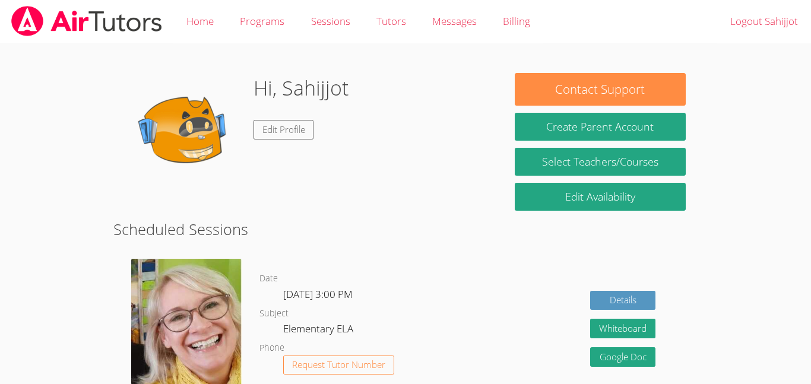 The width and height of the screenshot is (811, 384). What do you see at coordinates (185, 132) in the screenshot?
I see `img: default.png` at bounding box center [185, 132].